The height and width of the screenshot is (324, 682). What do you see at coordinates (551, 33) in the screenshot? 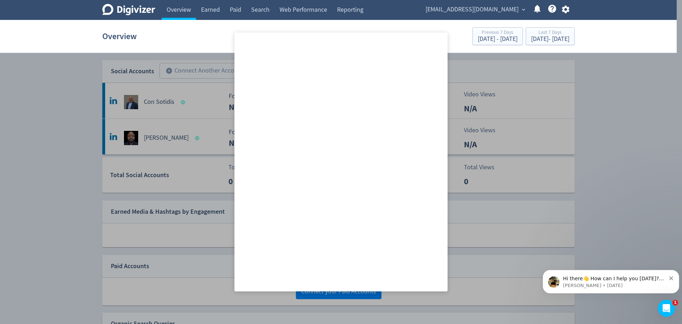
I see `div: Last 7 Days` at bounding box center [551, 33].